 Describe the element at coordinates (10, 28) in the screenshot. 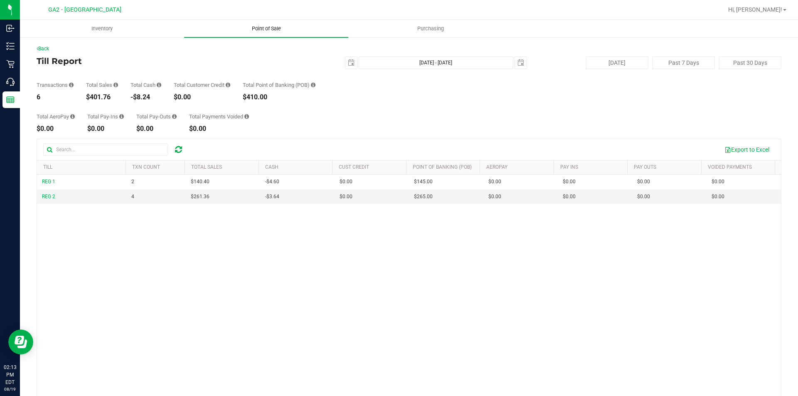

I see `inline-svg: Inbound` at that location.